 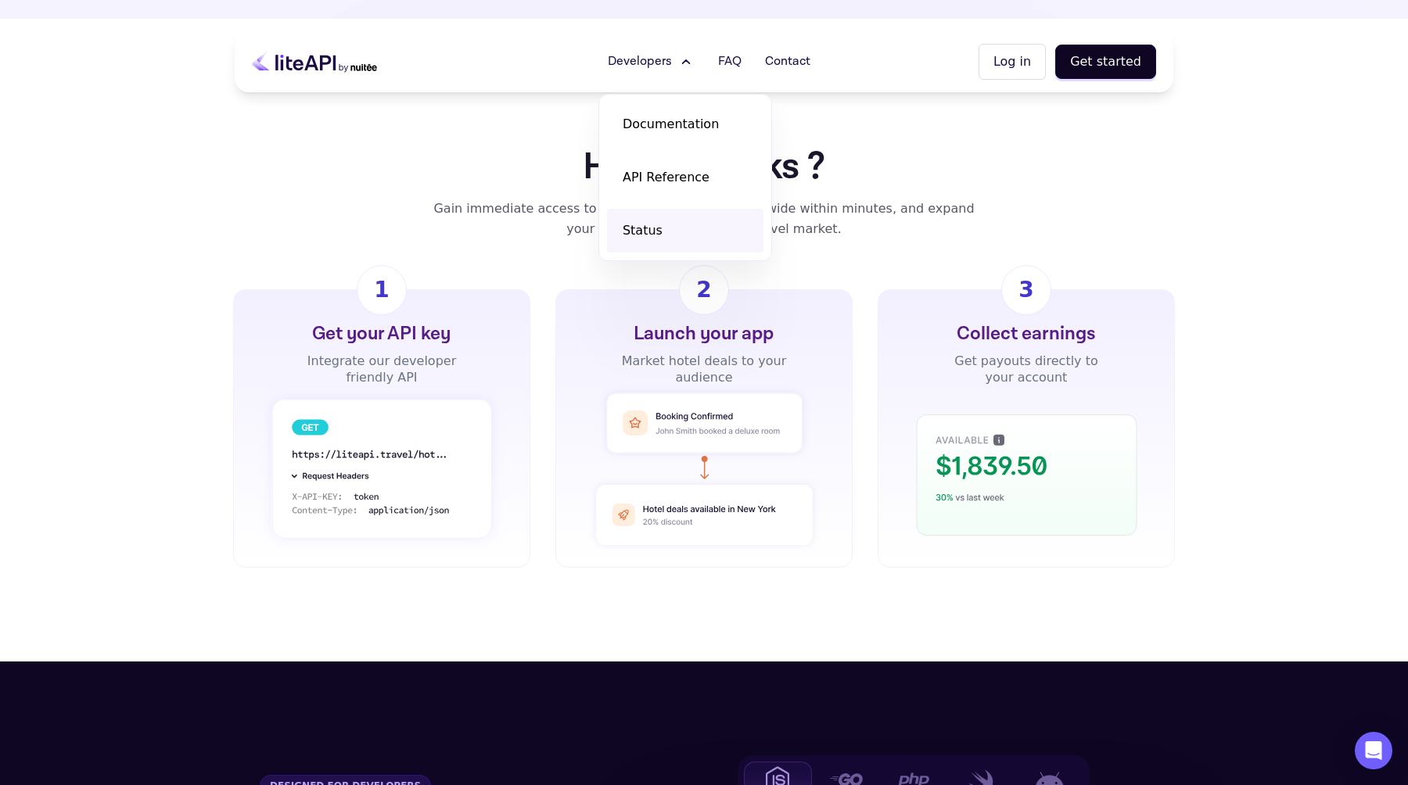 What do you see at coordinates (703, 290) in the screenshot?
I see `div: 2` at bounding box center [703, 290].